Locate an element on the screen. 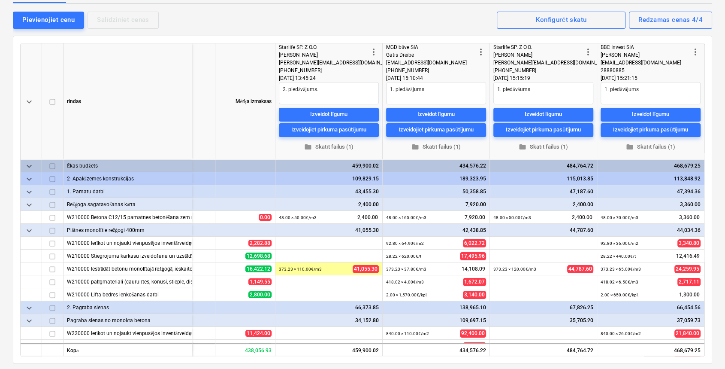  span: 24,259.95 is located at coordinates (687, 268).